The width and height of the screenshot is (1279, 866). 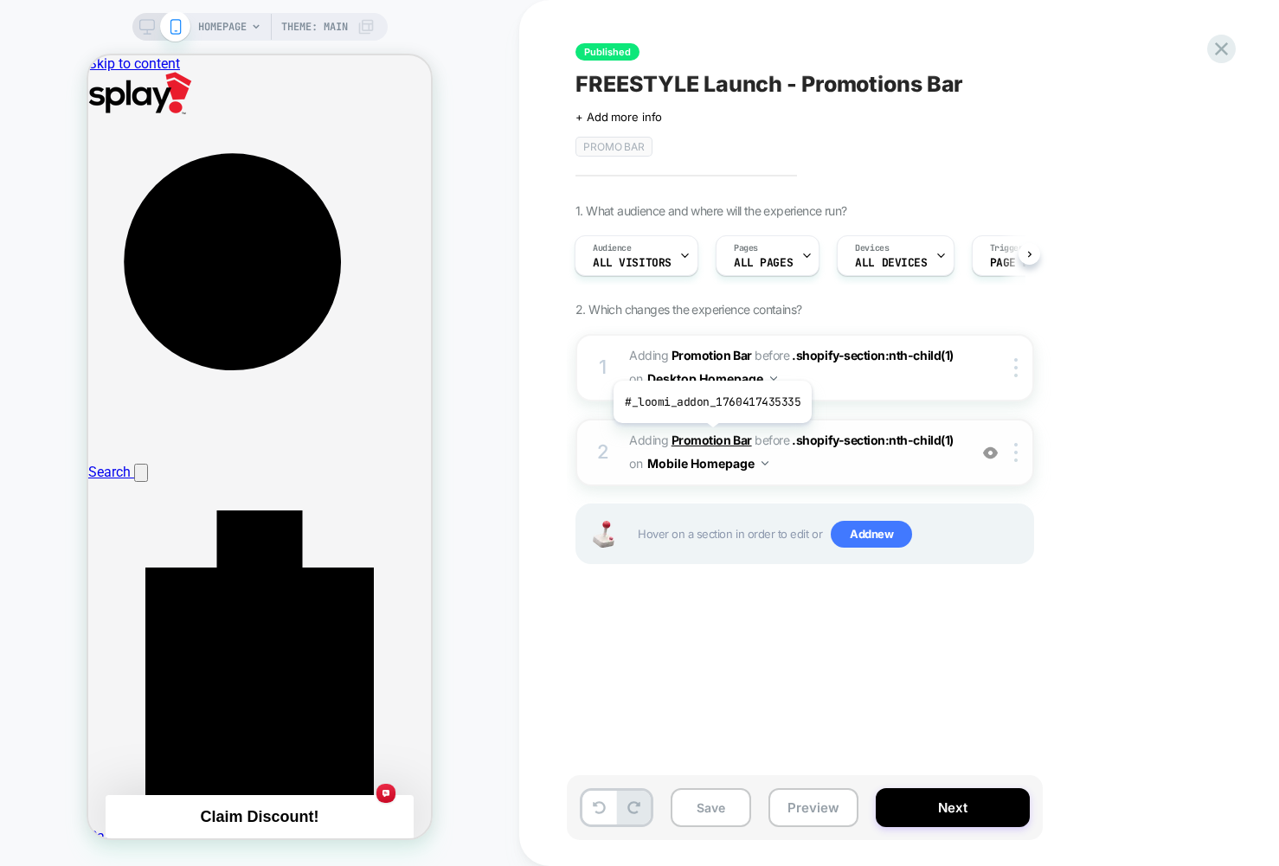 What do you see at coordinates (171, 761) in the screenshot?
I see `div: Claim Discount!` at bounding box center [171, 761].